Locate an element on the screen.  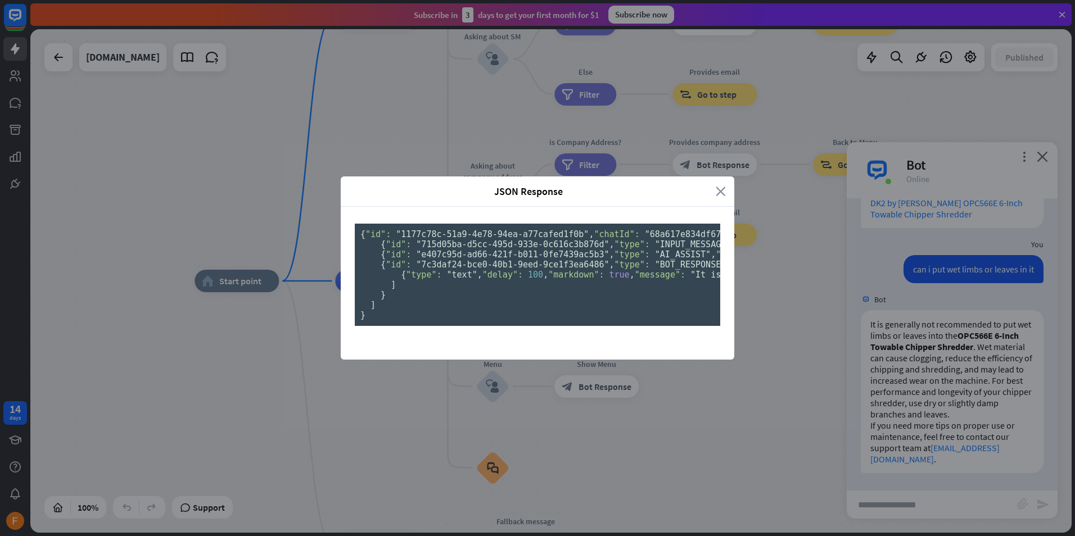
span: 100 is located at coordinates (535, 275).